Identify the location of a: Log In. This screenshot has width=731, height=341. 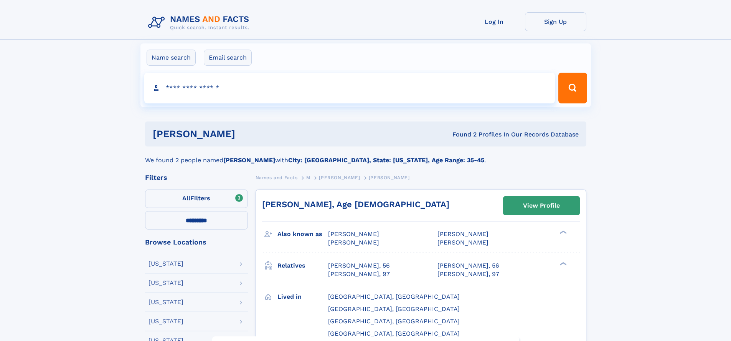
(494, 21).